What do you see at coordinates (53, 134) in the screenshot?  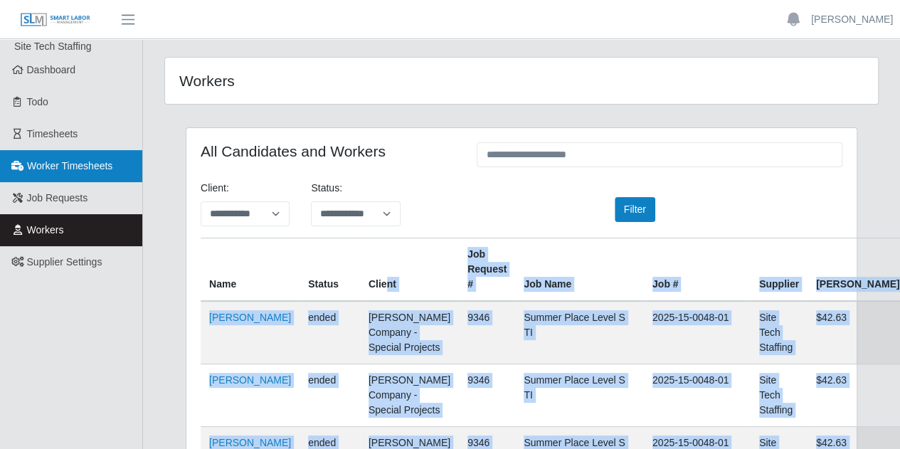 I see `span: Timesheets` at bounding box center [53, 134].